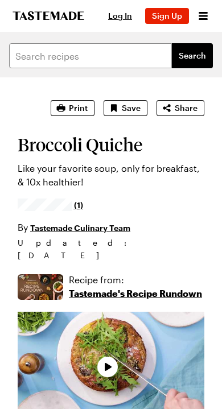 This screenshot has width=222, height=409. I want to click on span: Sign Up, so click(167, 15).